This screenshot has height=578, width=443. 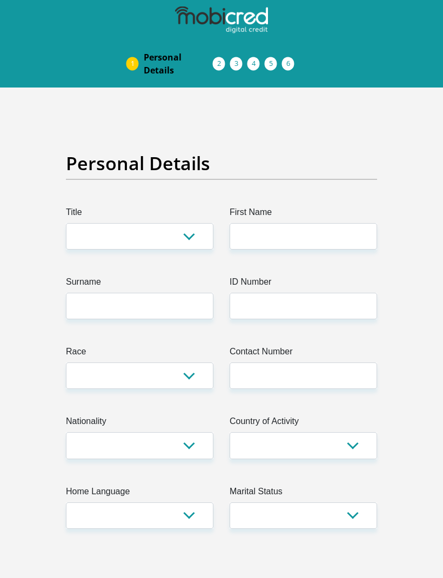 I want to click on span: Personal Details, so click(x=178, y=64).